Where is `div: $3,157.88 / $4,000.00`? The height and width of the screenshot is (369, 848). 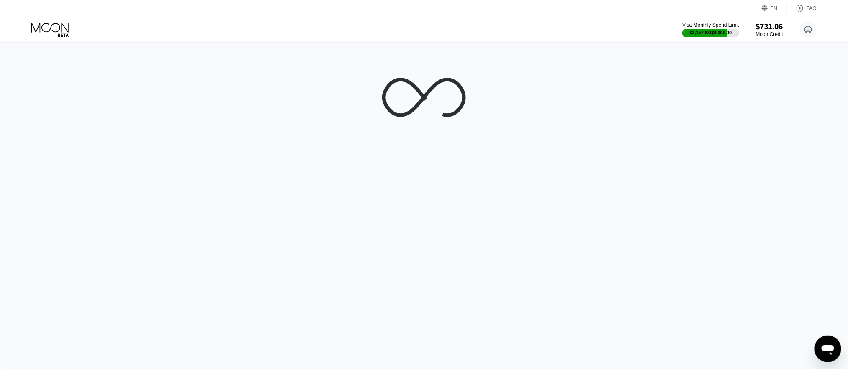 div: $3,157.88 / $4,000.00 is located at coordinates (711, 33).